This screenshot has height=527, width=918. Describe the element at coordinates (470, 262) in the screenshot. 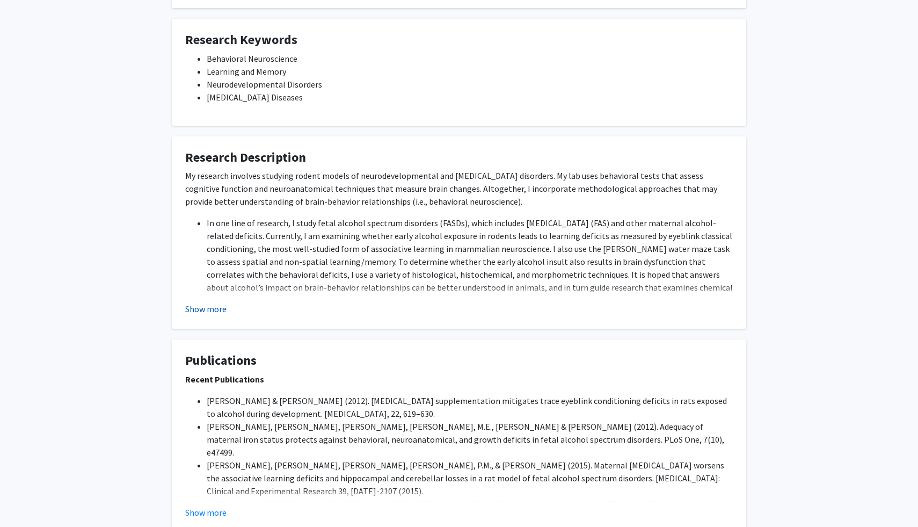

I see `li: In one line of research, I study fetal alcohol spectrum disorders (FASDs), which includes [MEDICA...` at that location.